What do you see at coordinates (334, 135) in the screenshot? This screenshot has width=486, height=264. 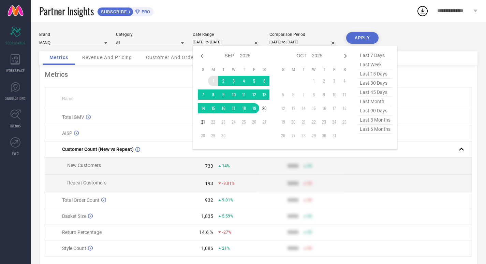 I see `td: Fri Oct 31 2025` at bounding box center [334, 135].